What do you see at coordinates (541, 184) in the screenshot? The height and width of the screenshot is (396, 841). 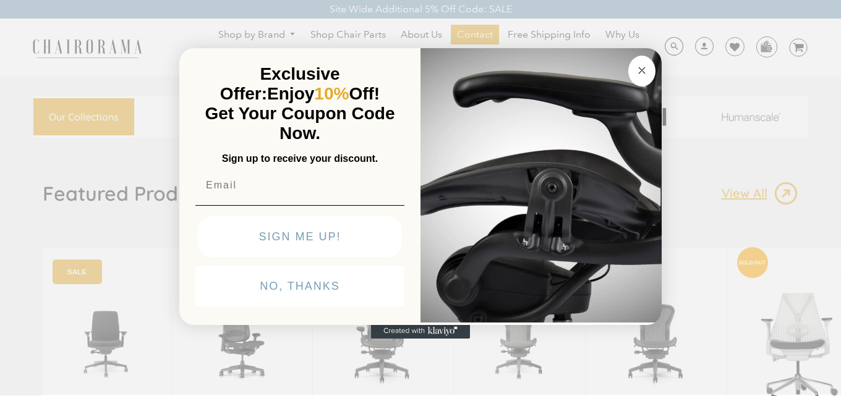 I see `img: 92d77583-a095-41f6-84e7-858462e0427a.jpeg` at bounding box center [541, 184].